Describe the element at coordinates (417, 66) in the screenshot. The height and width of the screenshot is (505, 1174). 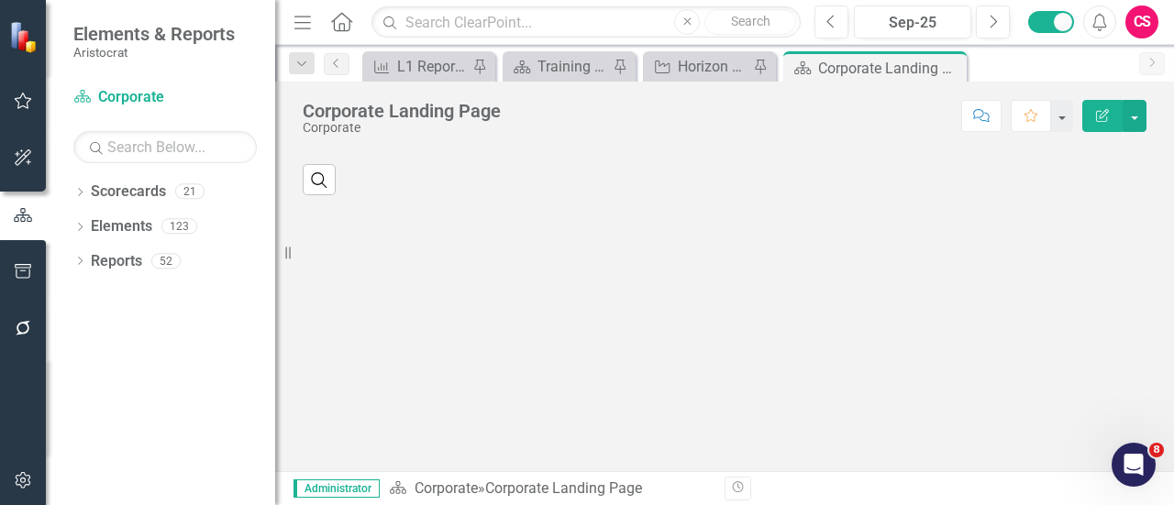
I see `a: L1 Report - Business Unit Specific` at that location.